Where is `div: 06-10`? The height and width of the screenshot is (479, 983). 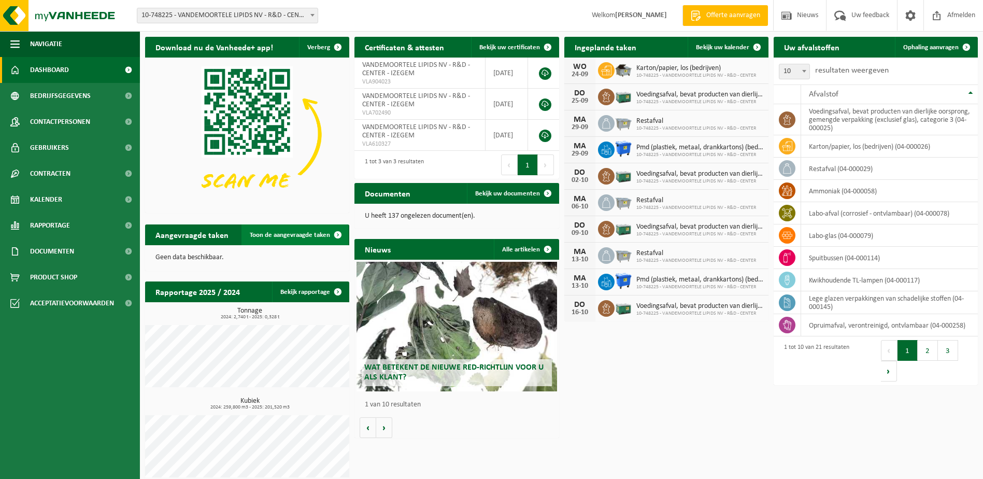
div: 06-10 is located at coordinates (580, 207).